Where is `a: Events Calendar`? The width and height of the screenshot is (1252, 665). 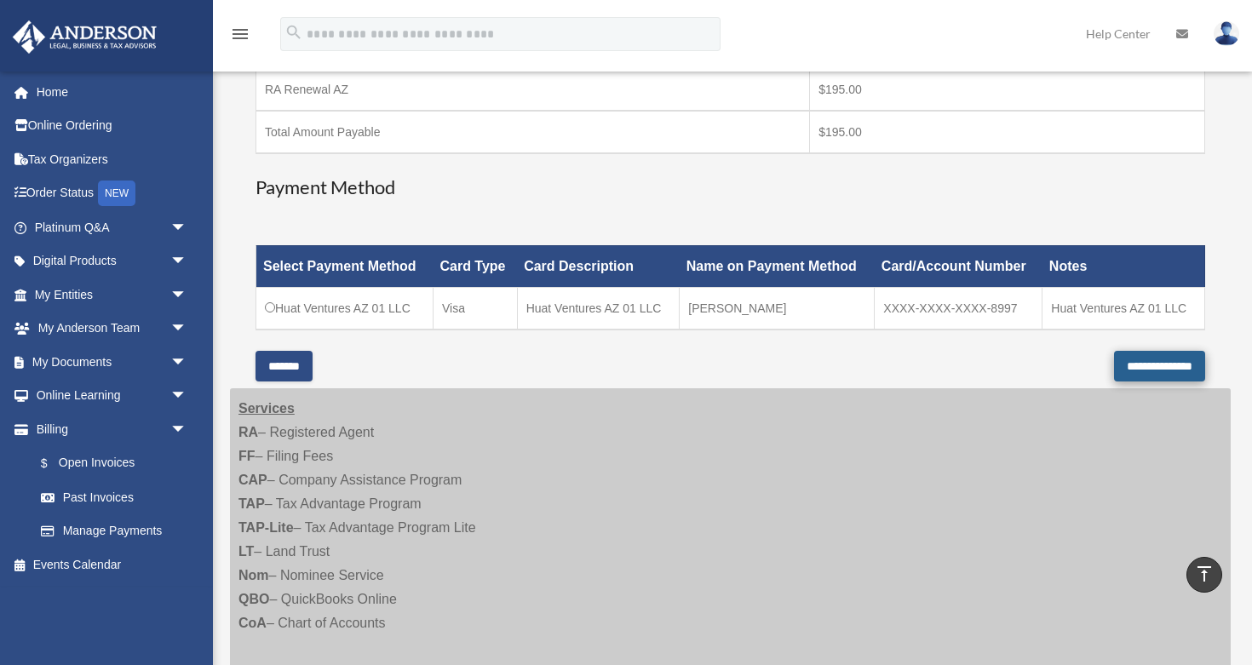 a: Events Calendar is located at coordinates (112, 565).